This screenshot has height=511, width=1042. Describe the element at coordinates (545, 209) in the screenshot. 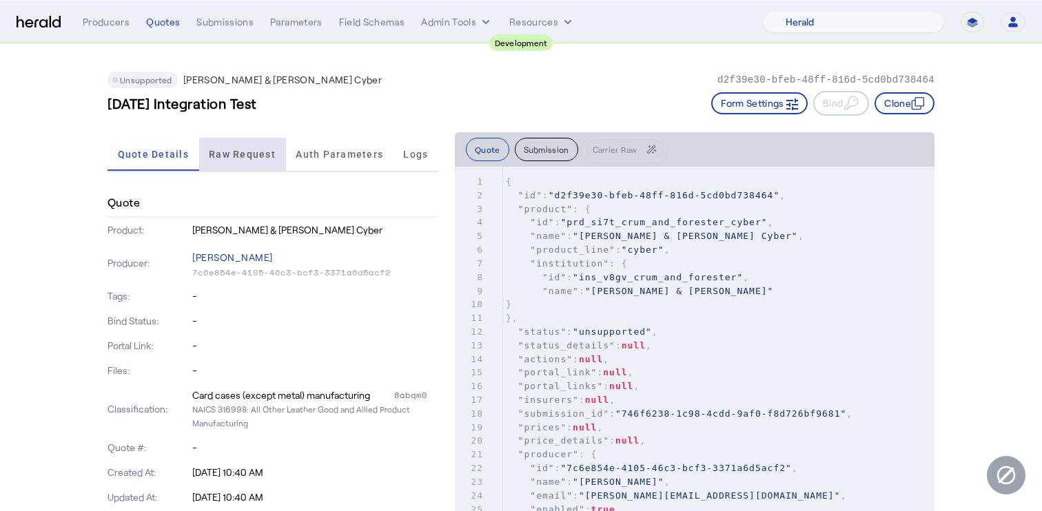

I see `span: "product"` at that location.